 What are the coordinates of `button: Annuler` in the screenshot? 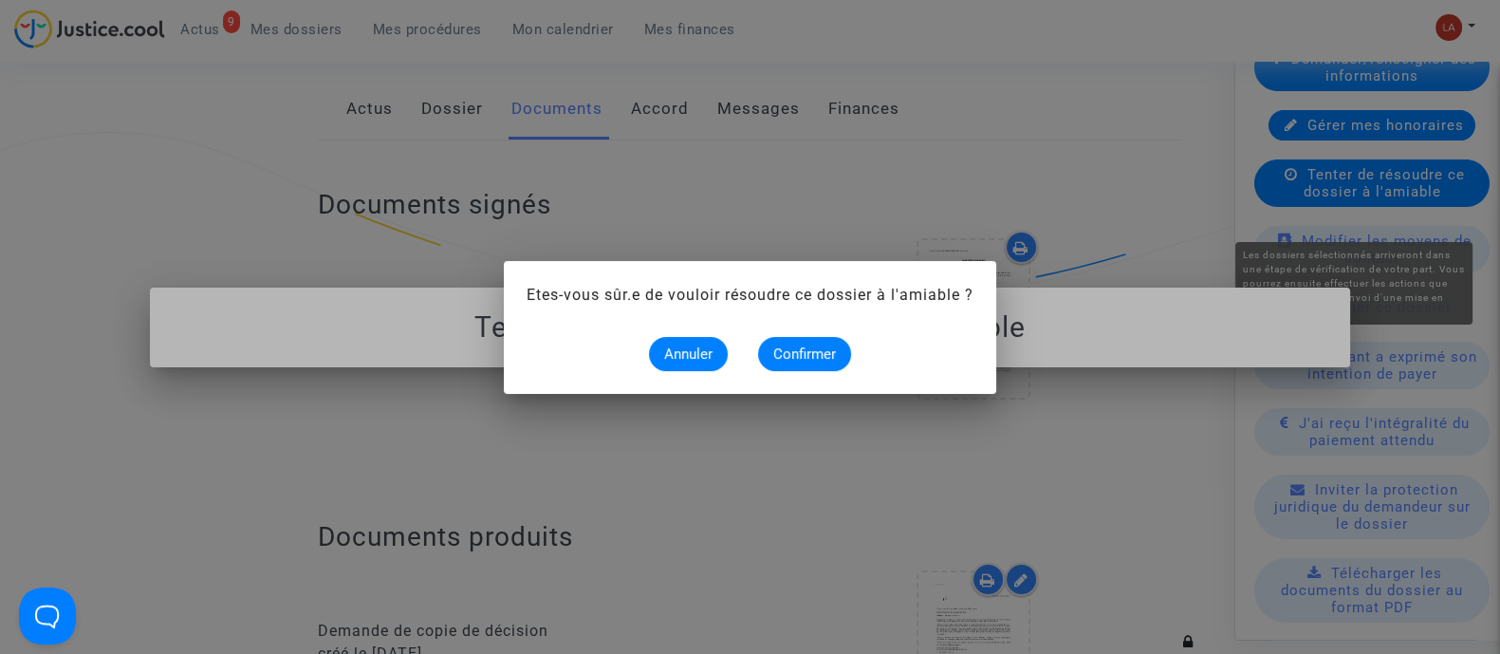 It's located at (688, 354).